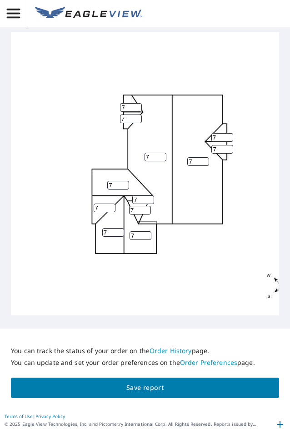 This screenshot has height=429, width=290. What do you see at coordinates (131, 424) in the screenshot?
I see `p: © 2025 Eagle View Technologies, Inc. and Pictometry International Corp. All Rights Reserved. Repo...` at bounding box center [131, 424].